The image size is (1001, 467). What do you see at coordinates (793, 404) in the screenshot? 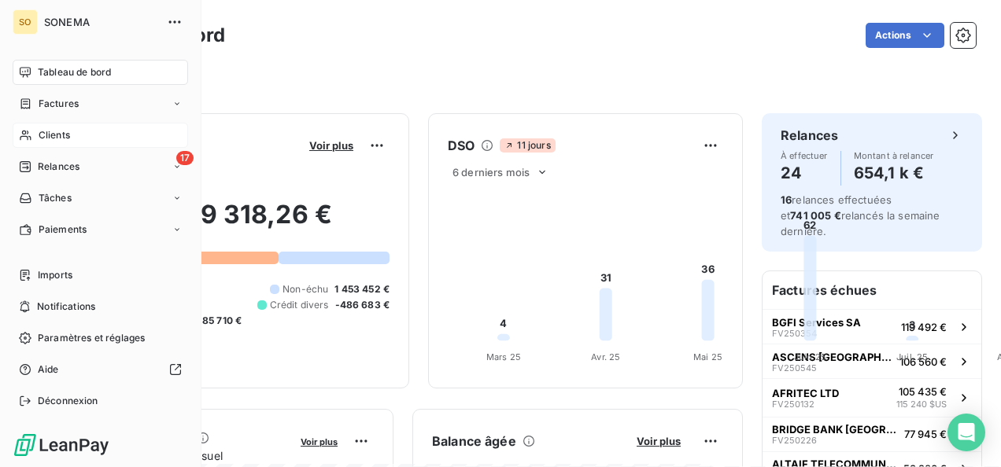
I see `span: FV250132` at bounding box center [793, 404].